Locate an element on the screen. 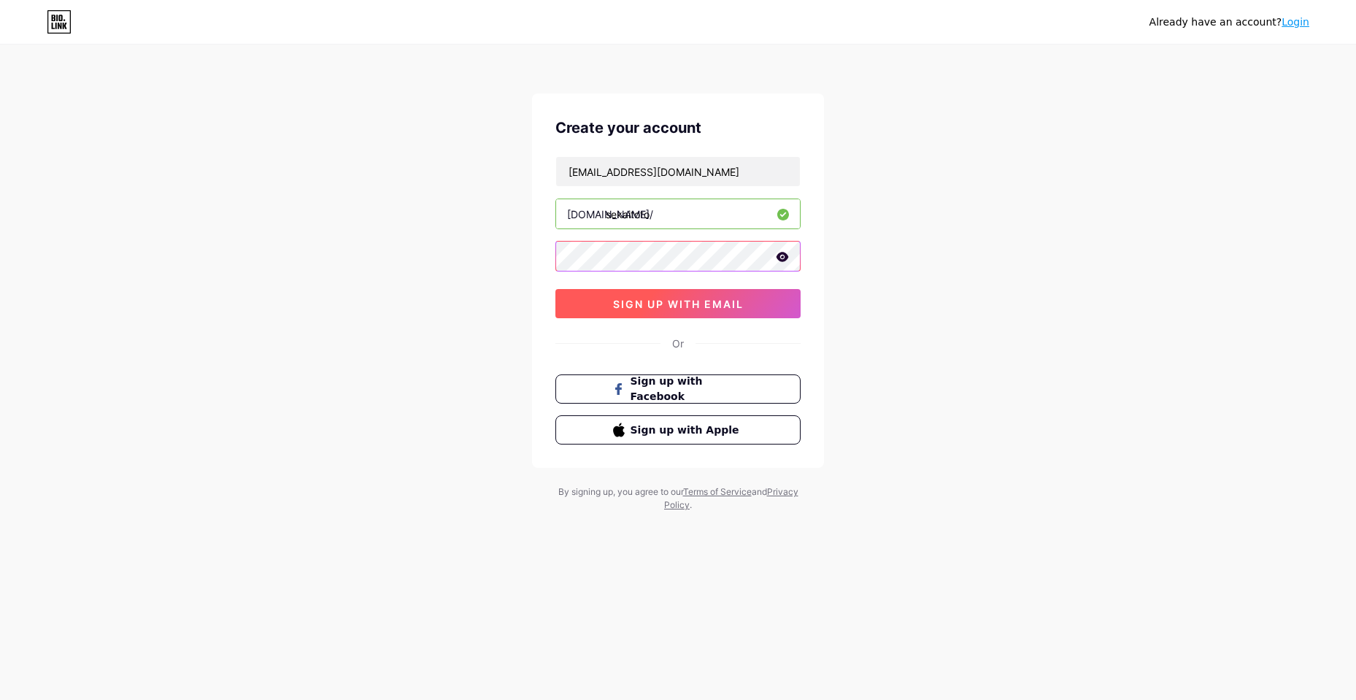  a: Terms of Service is located at coordinates (717, 491).